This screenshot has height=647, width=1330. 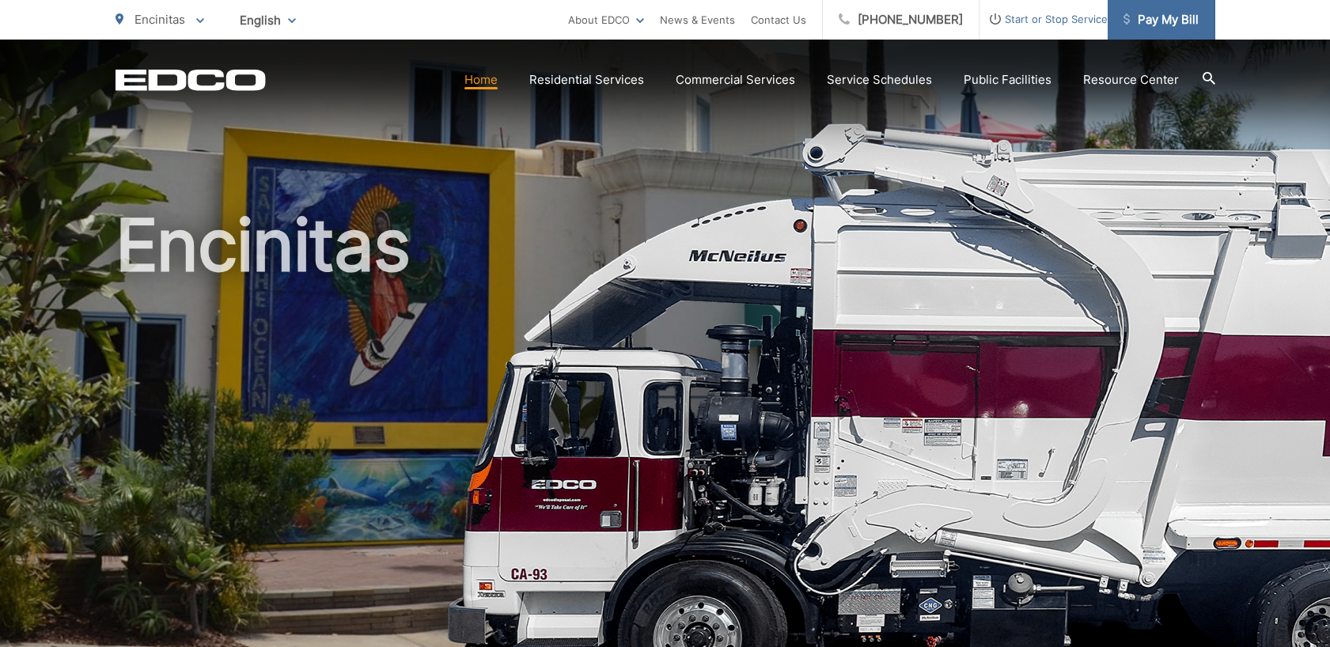 What do you see at coordinates (1160, 20) in the screenshot?
I see `span: Pay My Bill` at bounding box center [1160, 20].